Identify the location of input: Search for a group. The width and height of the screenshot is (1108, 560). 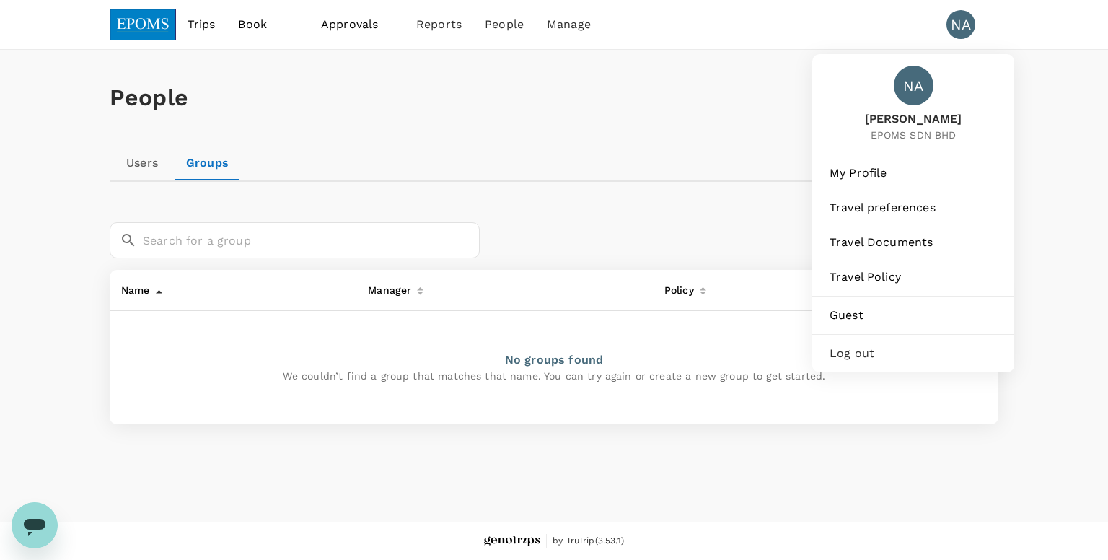
(311, 240).